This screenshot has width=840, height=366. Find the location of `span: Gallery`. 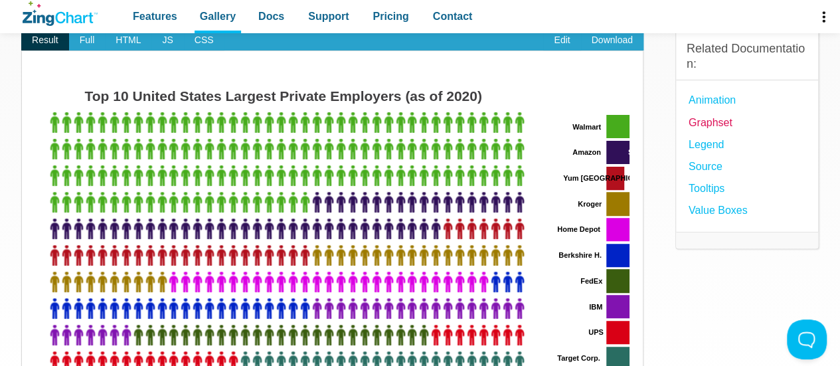

span: Gallery is located at coordinates (218, 16).